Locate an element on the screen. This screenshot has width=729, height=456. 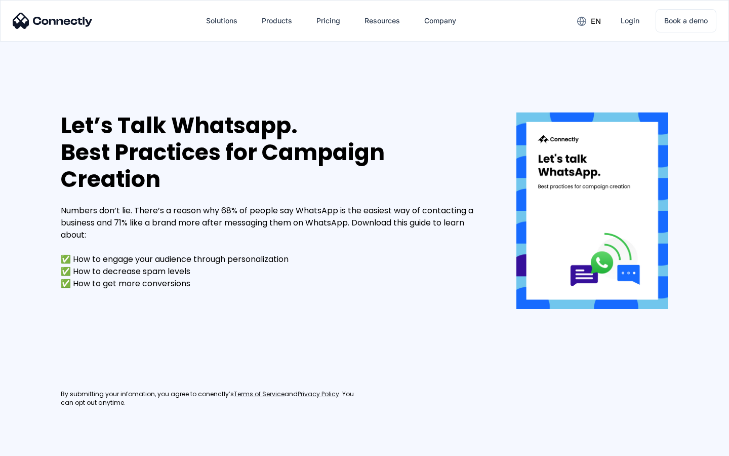
div: Let’s Talk Whatsapp. Best Practices for Campaign Creation is located at coordinates (274, 152).